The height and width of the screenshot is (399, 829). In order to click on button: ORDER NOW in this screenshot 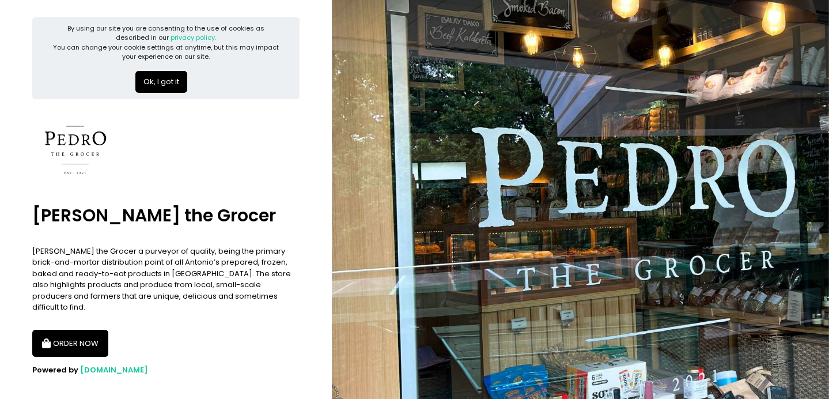, I will do `click(70, 343)`.